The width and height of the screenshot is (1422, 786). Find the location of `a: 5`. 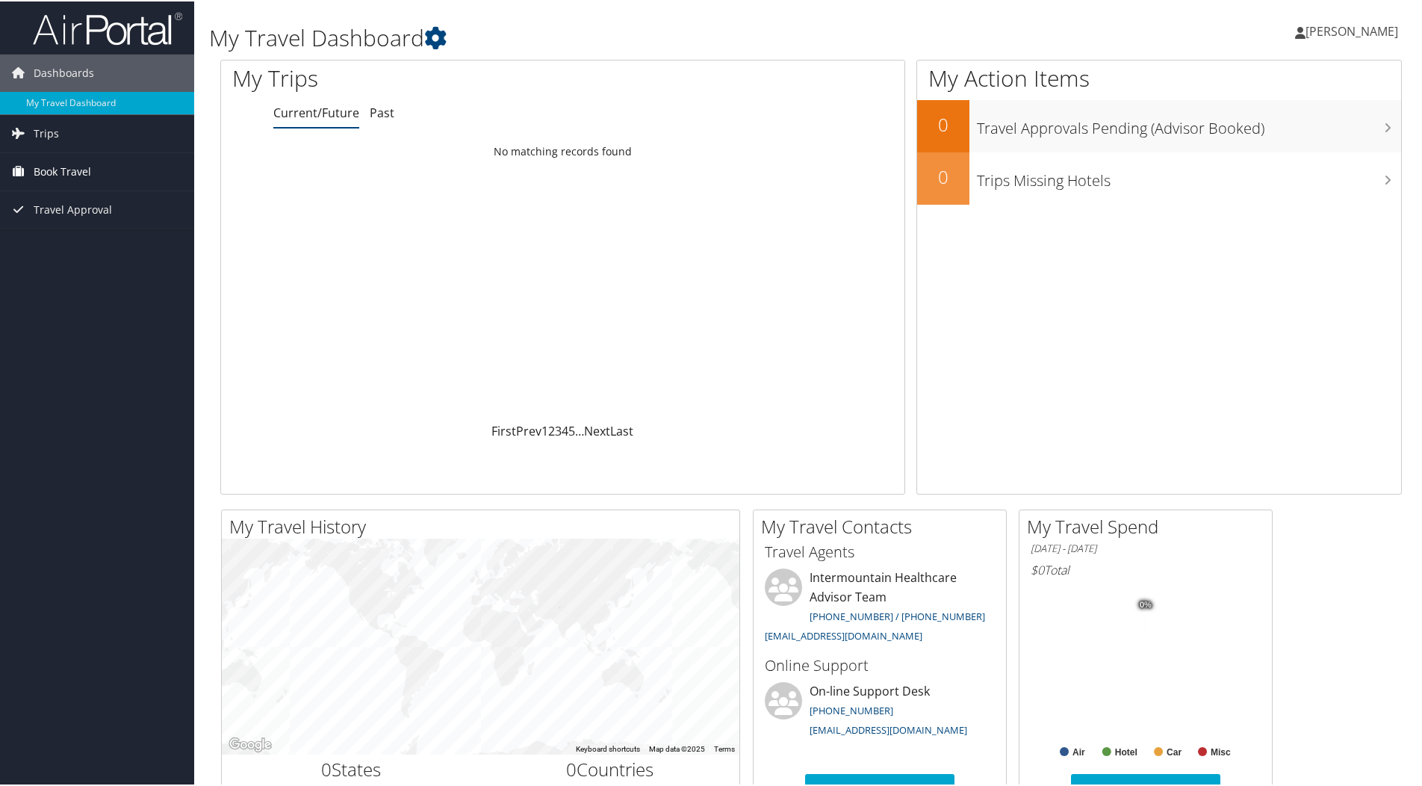

a: 5 is located at coordinates (572, 430).